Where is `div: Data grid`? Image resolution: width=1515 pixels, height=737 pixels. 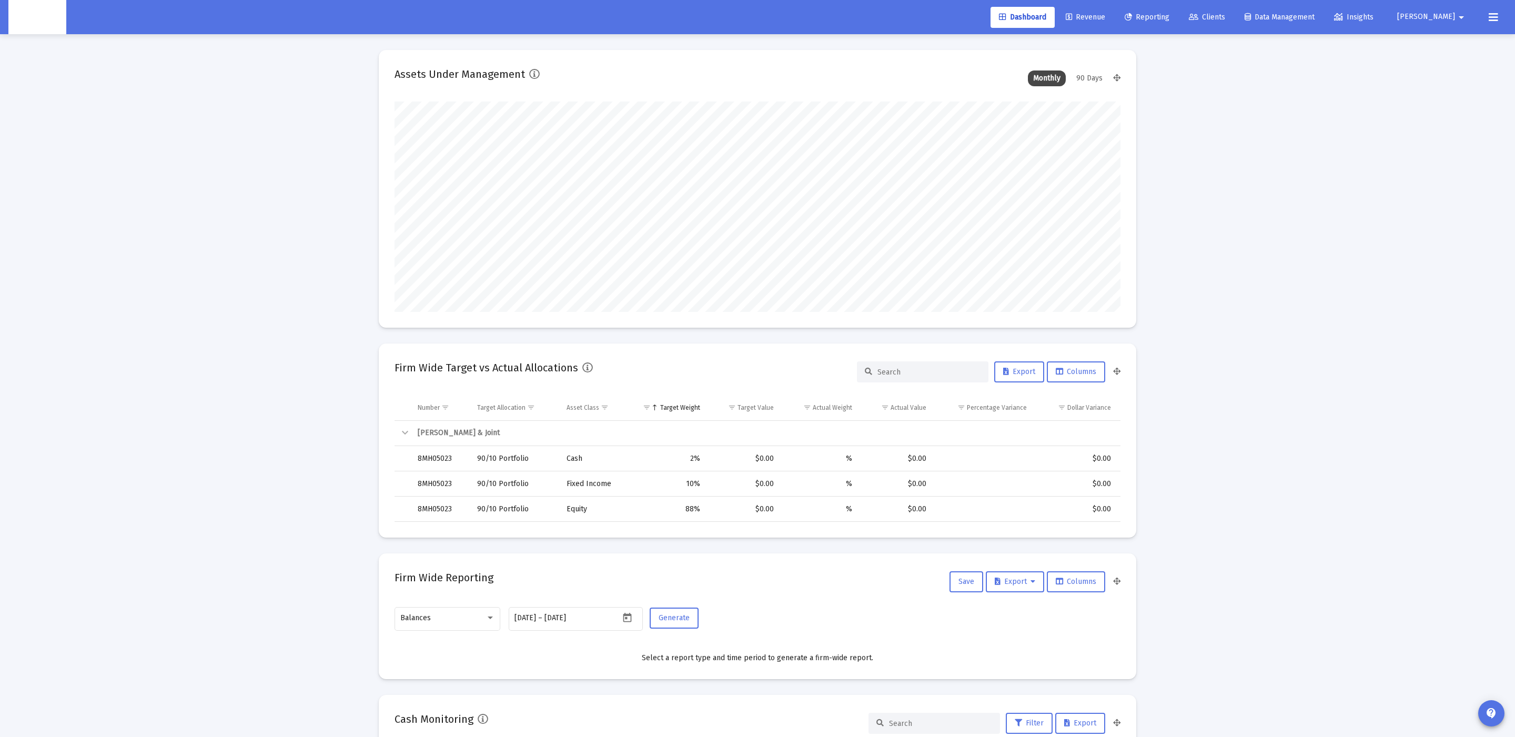
div: Data grid is located at coordinates (758, 458).